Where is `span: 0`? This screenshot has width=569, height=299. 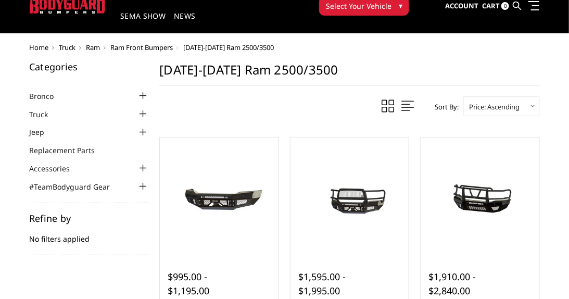
span: 0 is located at coordinates (505, 6).